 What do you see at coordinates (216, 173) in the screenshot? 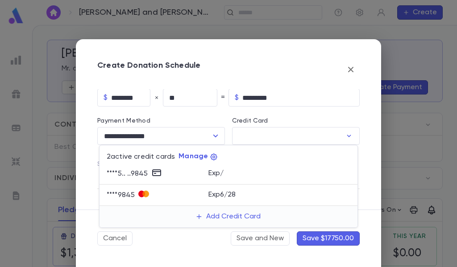
I see `p: Exp /` at bounding box center [216, 173].